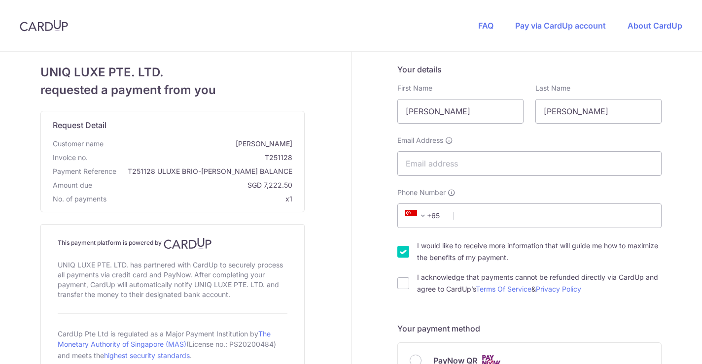 This screenshot has height=364, width=702. I want to click on input: First name, so click(461, 111).